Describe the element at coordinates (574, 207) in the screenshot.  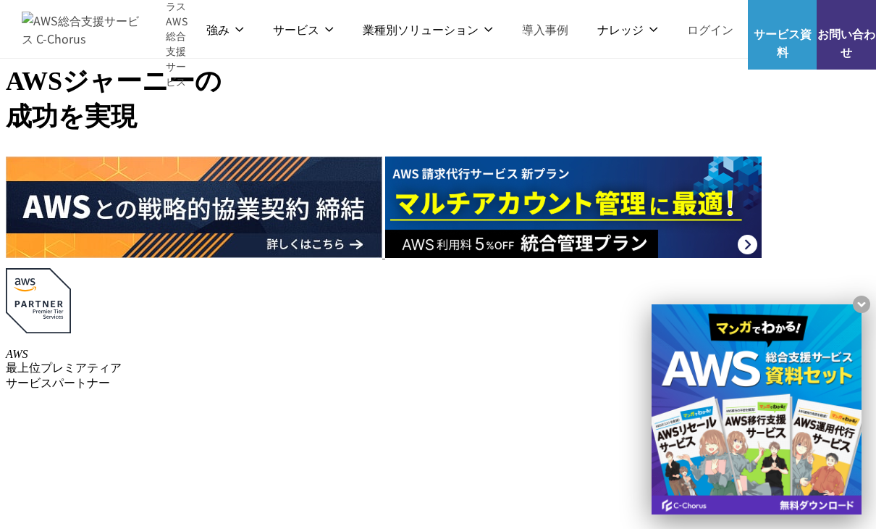
I see `img: AWS請求代行サービス 統合管理プラン` at that location.